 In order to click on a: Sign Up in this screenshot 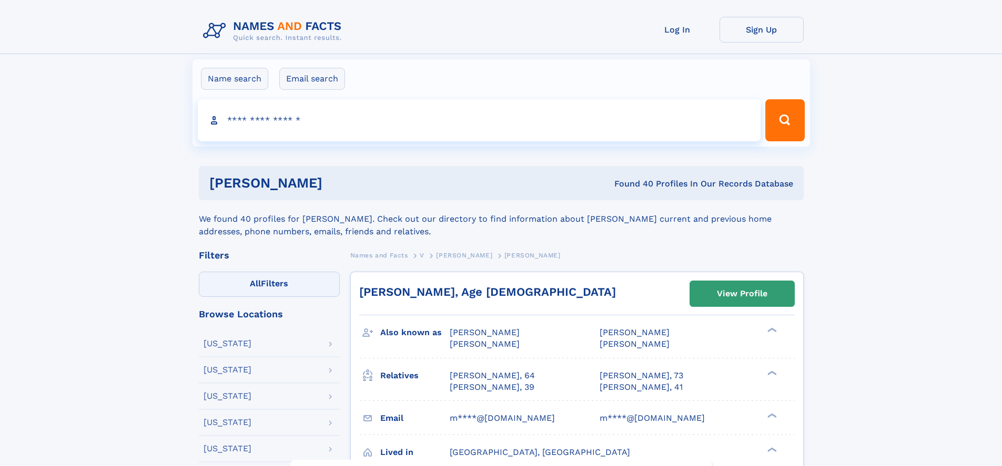, I will do `click(761, 29)`.